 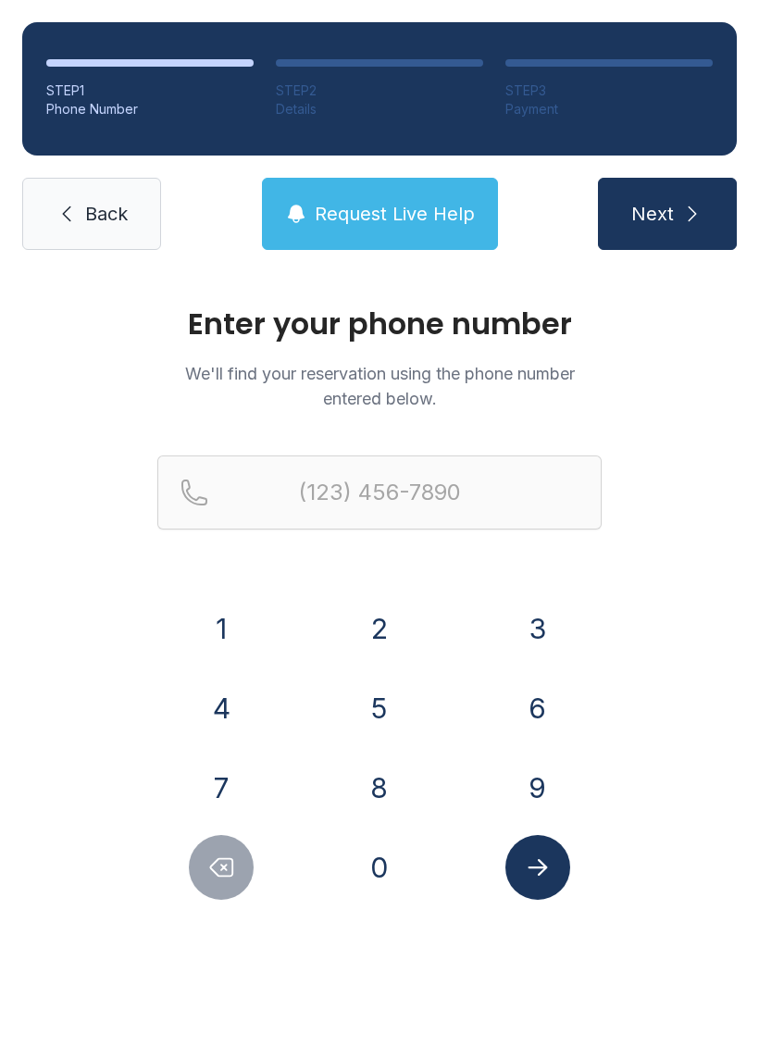 What do you see at coordinates (538, 788) in the screenshot?
I see `button: 9` at bounding box center [538, 788].